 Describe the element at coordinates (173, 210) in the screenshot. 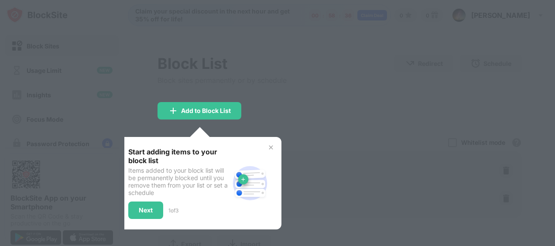

I see `div: 1 of 3` at that location.